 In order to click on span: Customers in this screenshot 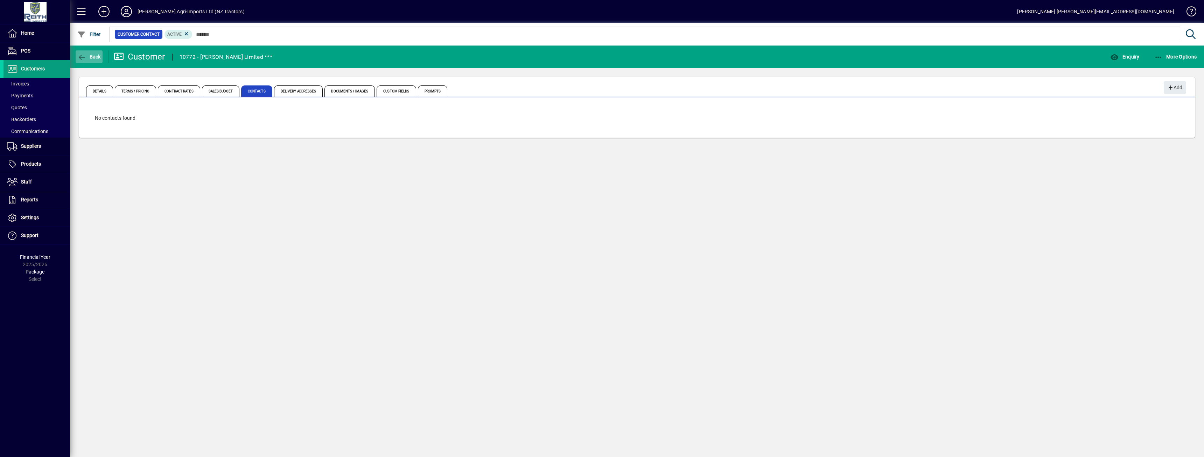, I will do `click(33, 69)`.